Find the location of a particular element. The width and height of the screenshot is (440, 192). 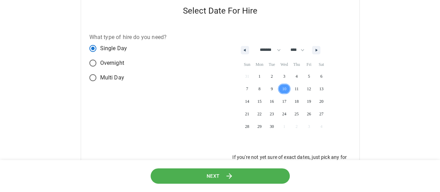

button: 4 is located at coordinates (297, 76).